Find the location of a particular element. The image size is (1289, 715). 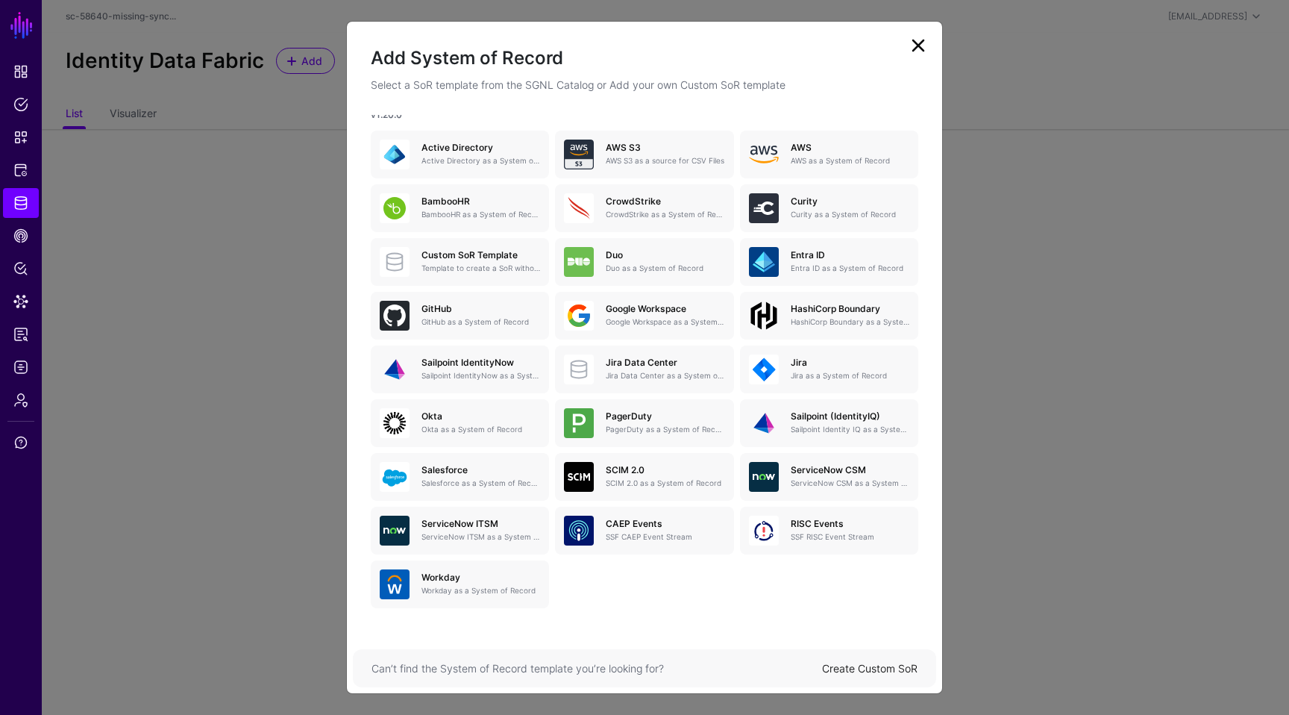

h5: Salesforce is located at coordinates (481, 470).